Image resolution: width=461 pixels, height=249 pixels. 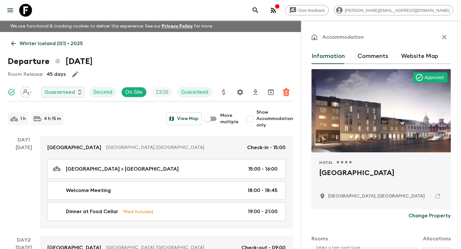 What do you see at coordinates (436, 239) in the screenshot?
I see `p: Allocations` at bounding box center [436, 239].